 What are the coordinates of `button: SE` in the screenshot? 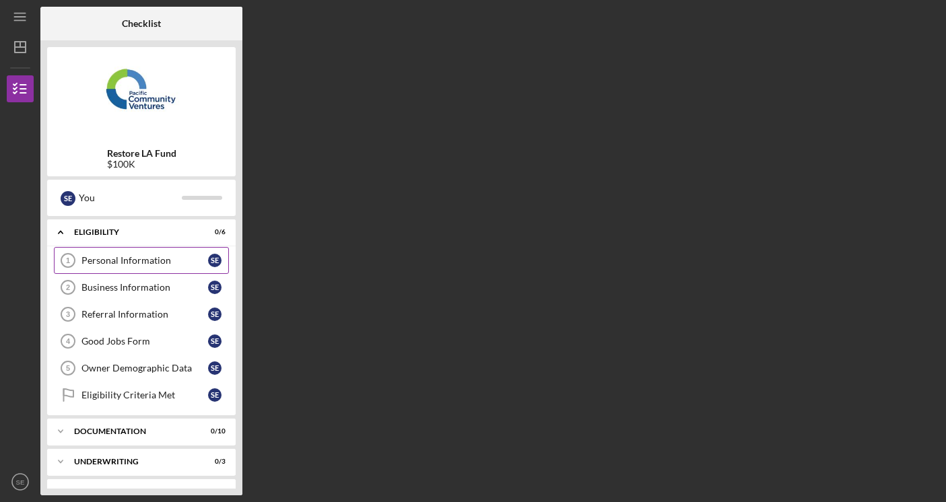 It's located at (20, 482).